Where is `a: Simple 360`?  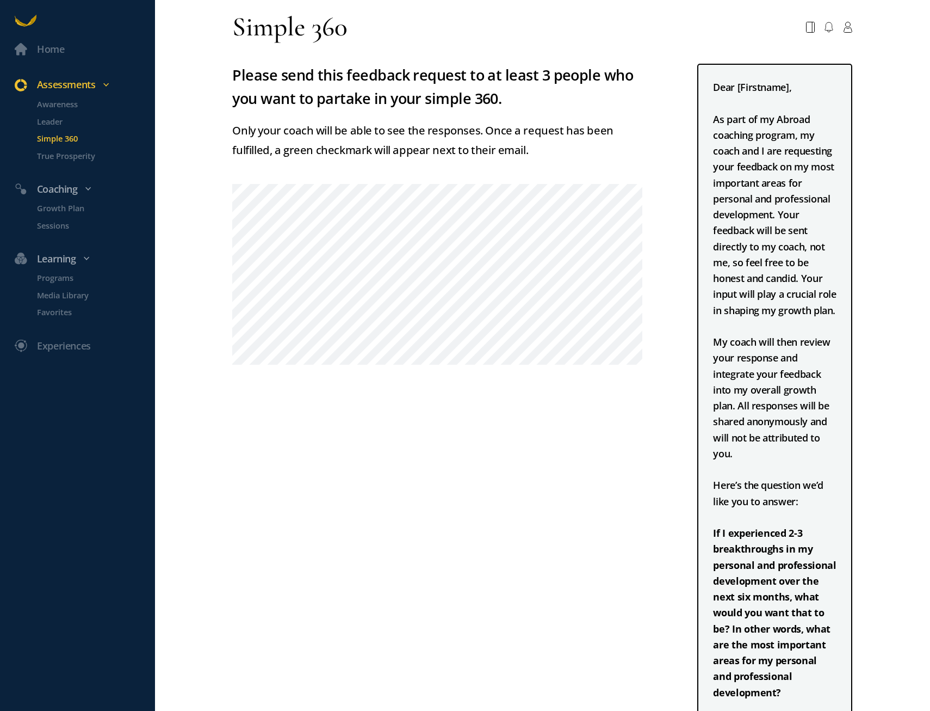 a: Simple 360 is located at coordinates (89, 138).